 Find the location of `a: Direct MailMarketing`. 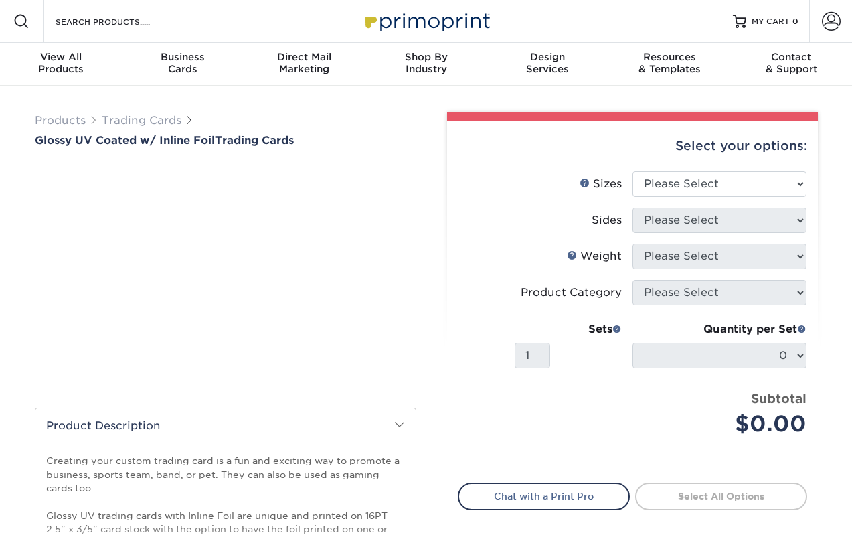

a: Direct MailMarketing is located at coordinates (305, 64).